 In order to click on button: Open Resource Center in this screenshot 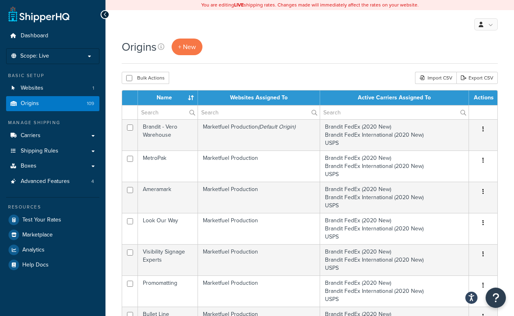, I will do `click(496, 298)`.